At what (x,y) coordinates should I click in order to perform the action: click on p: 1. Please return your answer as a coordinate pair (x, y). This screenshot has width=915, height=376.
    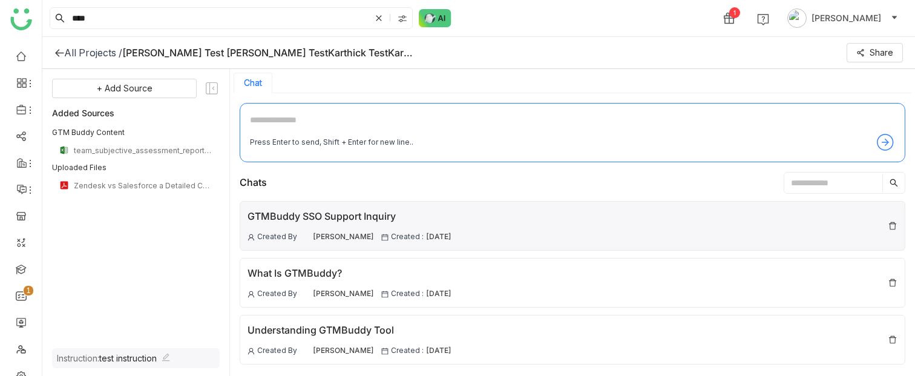
    Looking at the image, I should click on (28, 291).